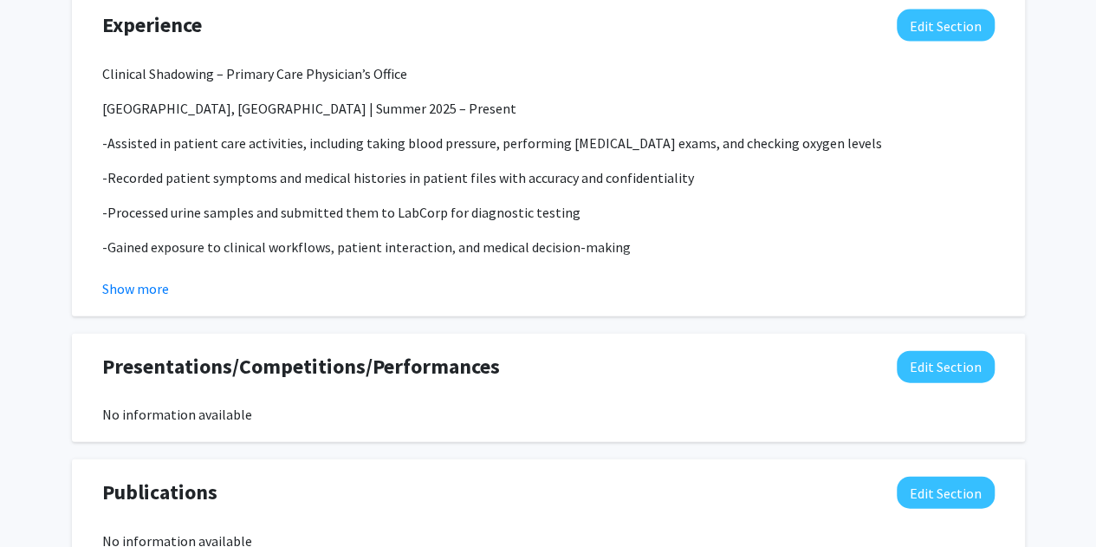  I want to click on button: Edit Publications, so click(945, 492).